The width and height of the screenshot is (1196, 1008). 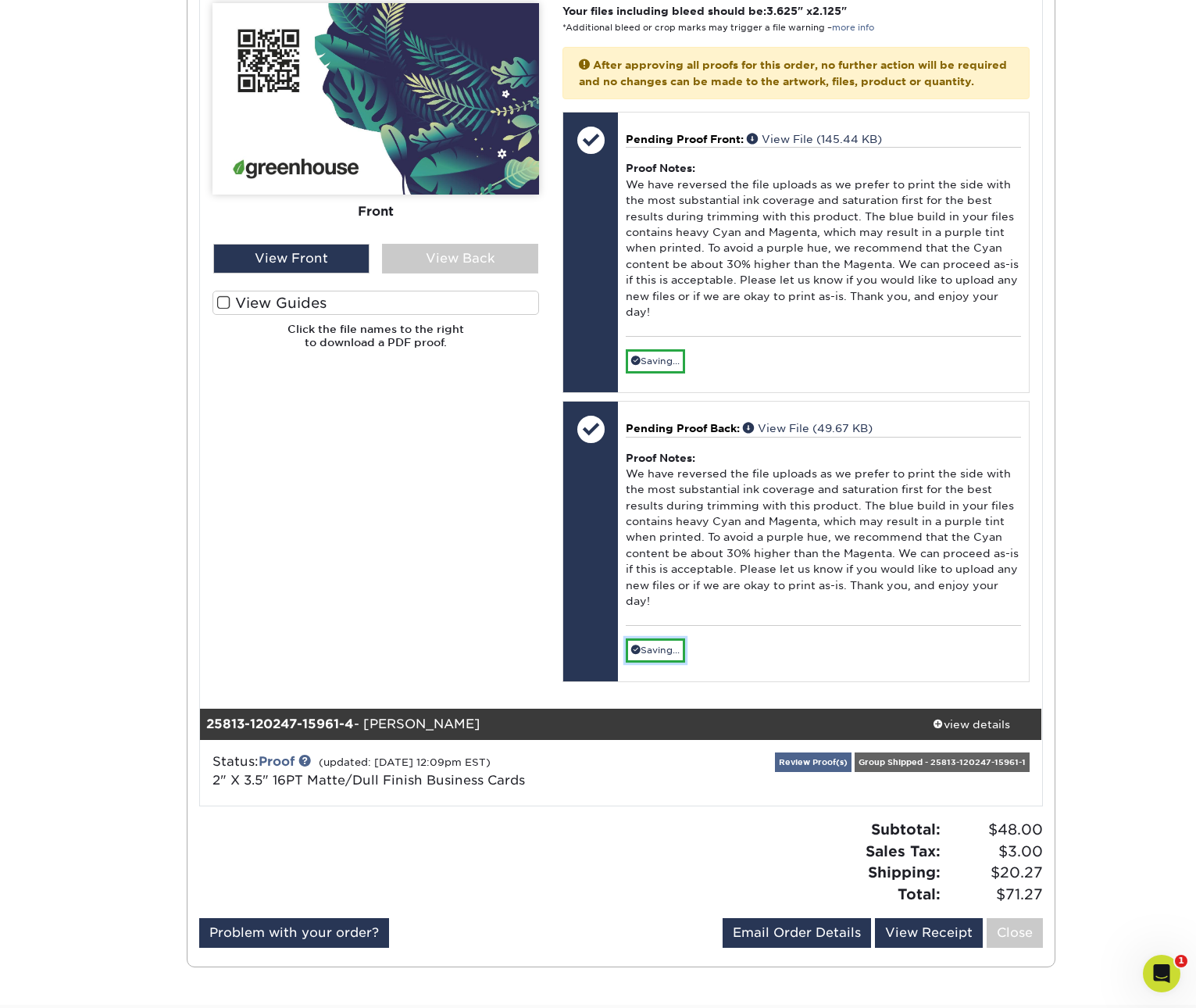 I want to click on a: Problem with your order?, so click(x=294, y=933).